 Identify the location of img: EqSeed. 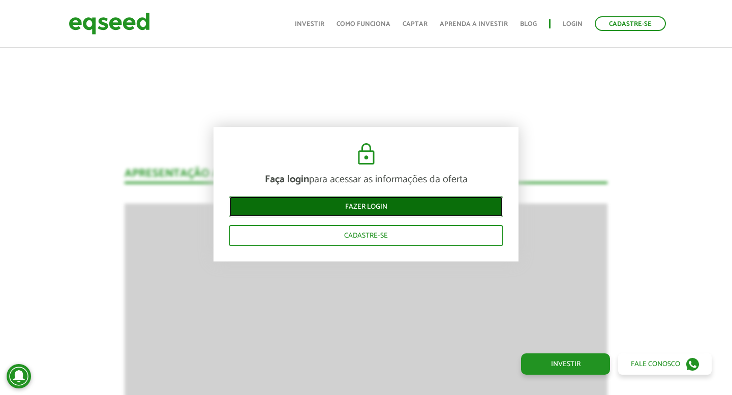
(109, 23).